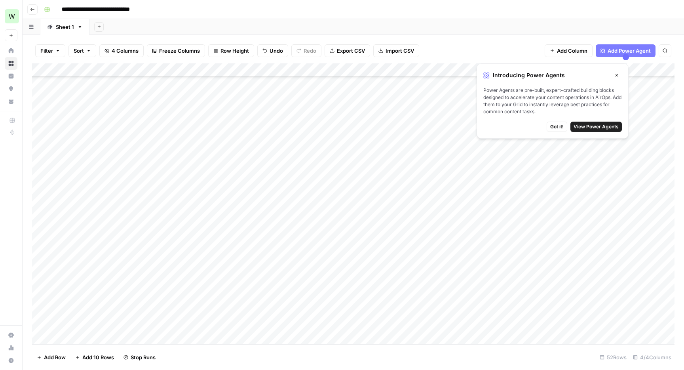  Describe the element at coordinates (65, 27) in the screenshot. I see `a: Sheet 1` at that location.